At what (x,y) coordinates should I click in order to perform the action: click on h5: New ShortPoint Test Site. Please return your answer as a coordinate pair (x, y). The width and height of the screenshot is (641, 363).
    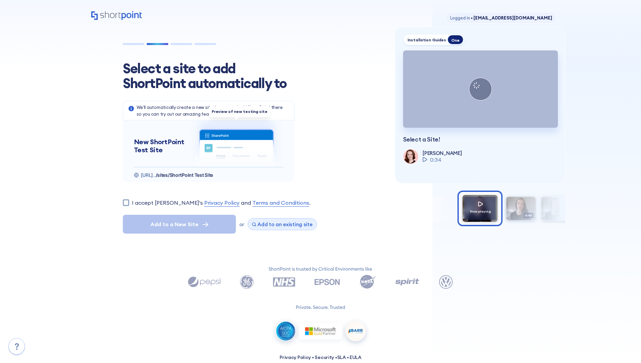
    Looking at the image, I should click on (162, 146).